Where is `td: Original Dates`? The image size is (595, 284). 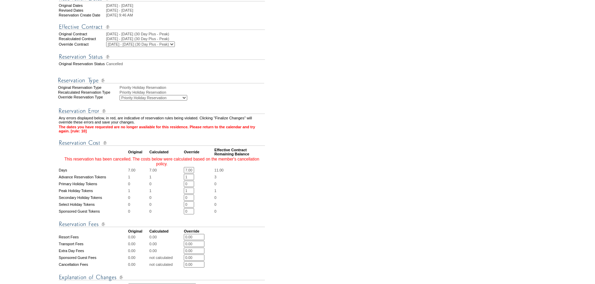
td: Original Dates is located at coordinates (82, 5).